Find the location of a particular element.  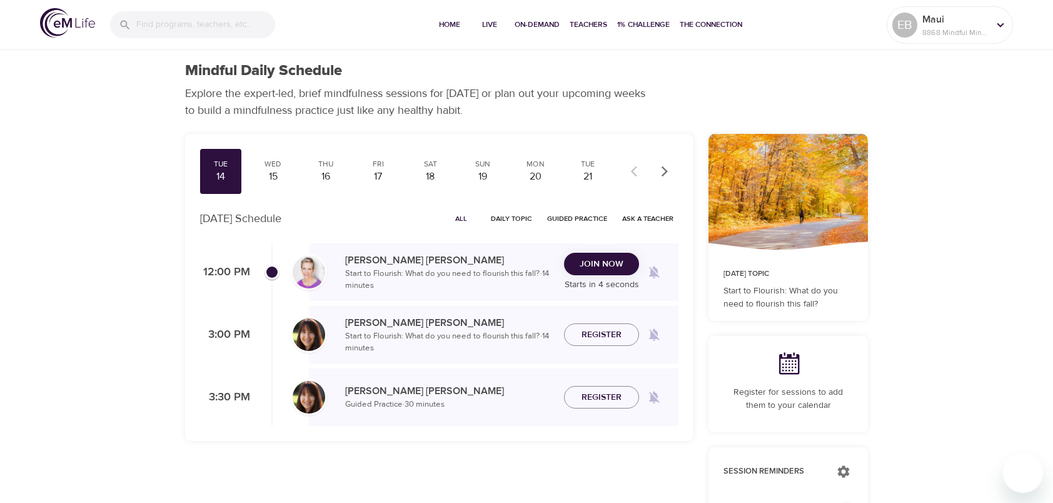

p: 3:30 PM is located at coordinates (225, 397).